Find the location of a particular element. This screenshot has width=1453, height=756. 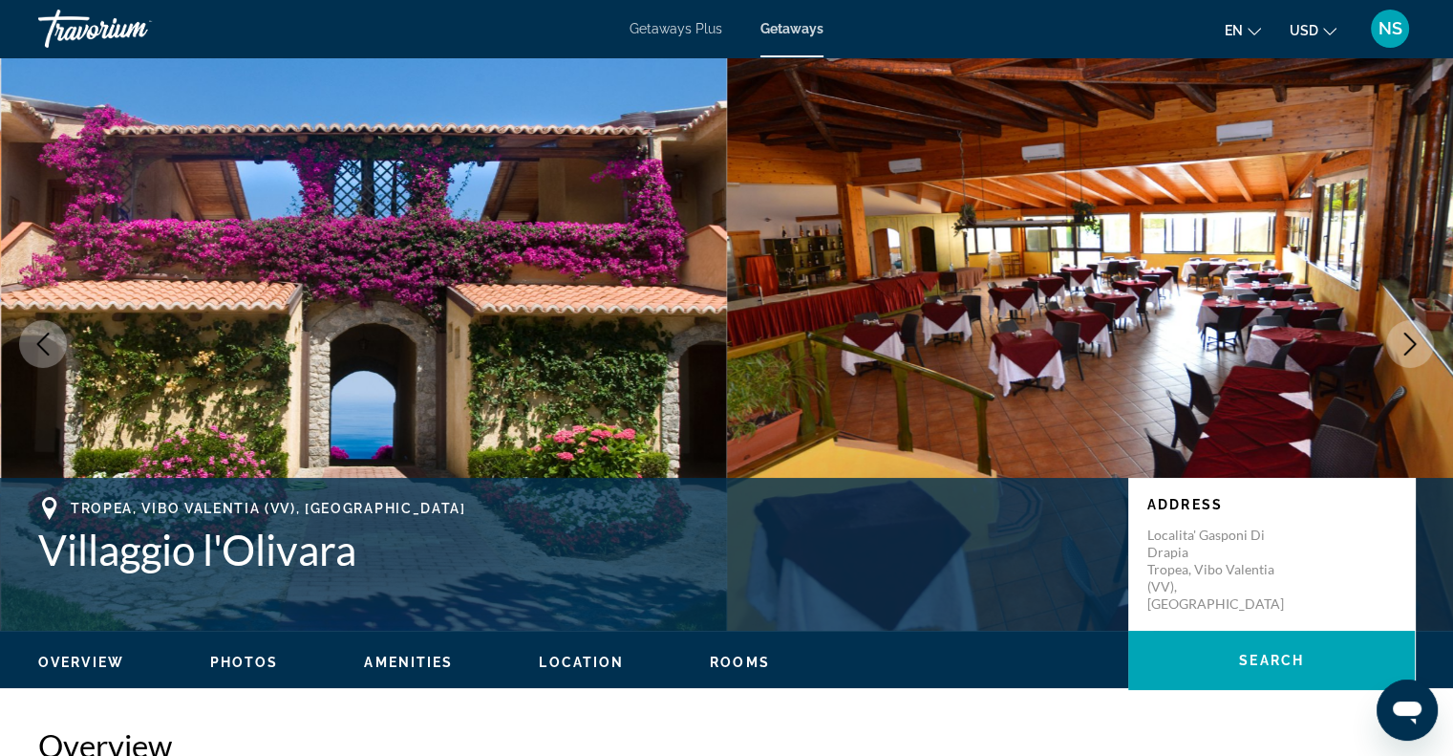

span: Rooms is located at coordinates (740, 662).